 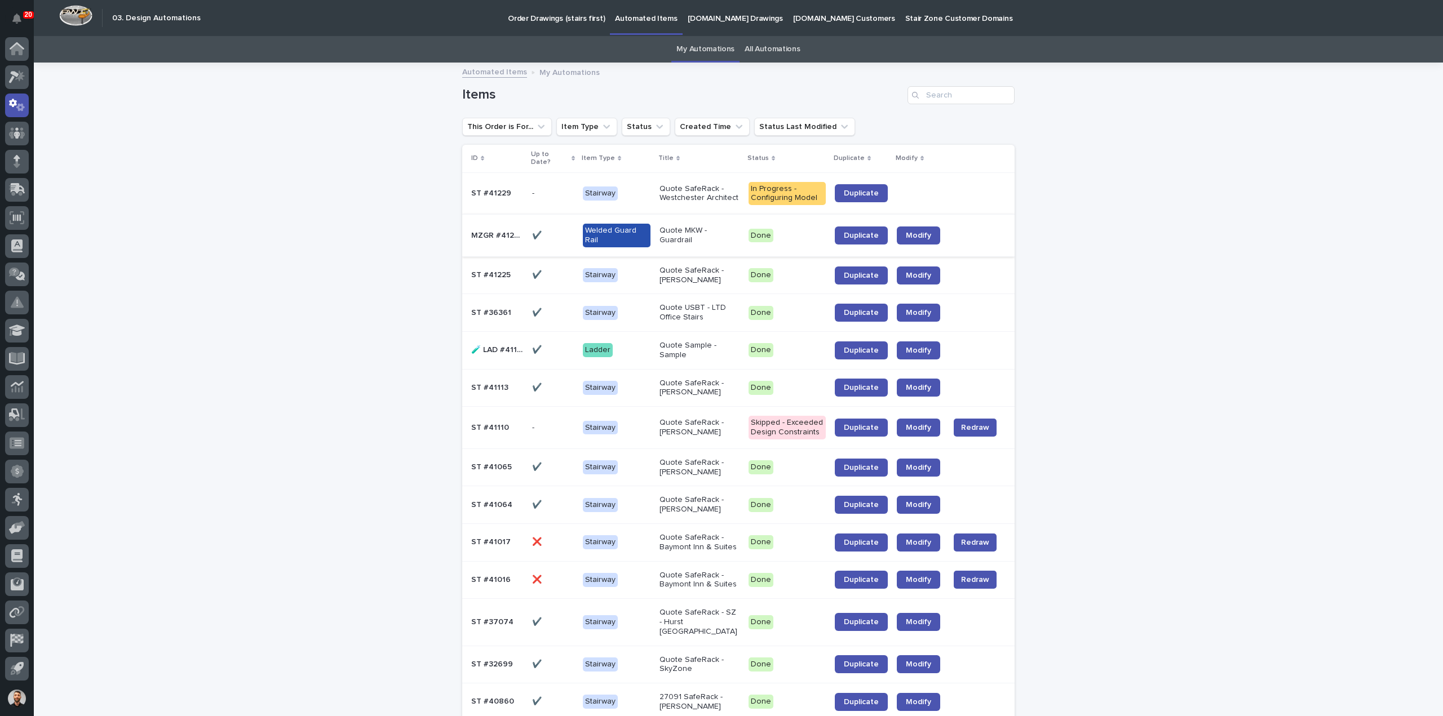 I want to click on p: ST #41064, so click(x=493, y=504).